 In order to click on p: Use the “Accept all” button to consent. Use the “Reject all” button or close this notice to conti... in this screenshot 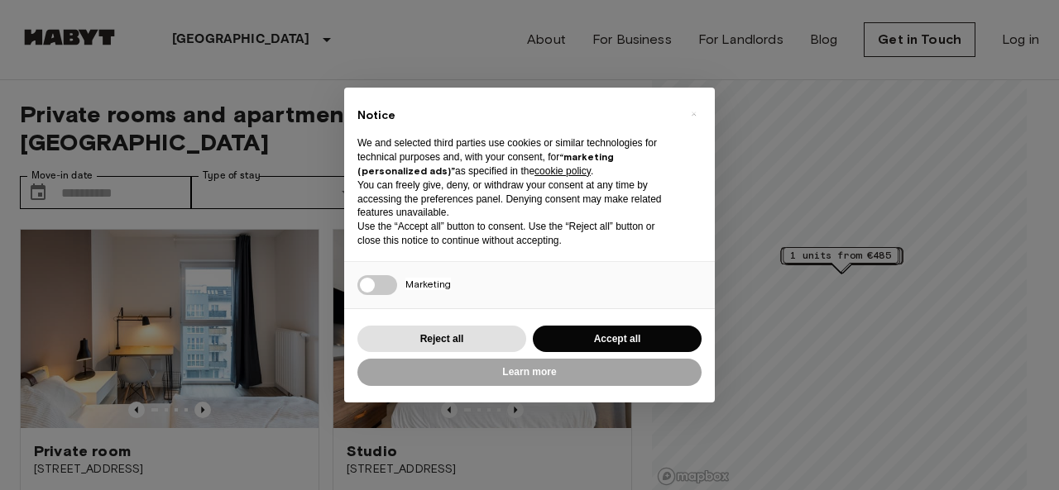, I will do `click(516, 234)`.